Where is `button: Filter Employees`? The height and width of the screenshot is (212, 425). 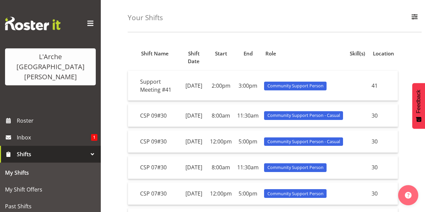
button: Filter Employees is located at coordinates (414, 18).